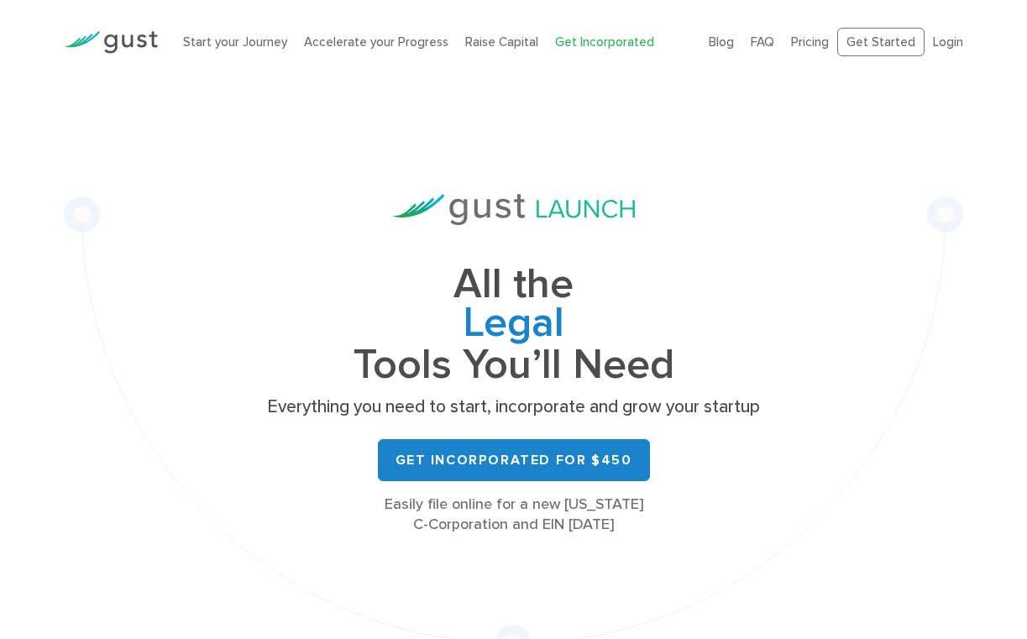  I want to click on a: Raise Capital, so click(501, 42).